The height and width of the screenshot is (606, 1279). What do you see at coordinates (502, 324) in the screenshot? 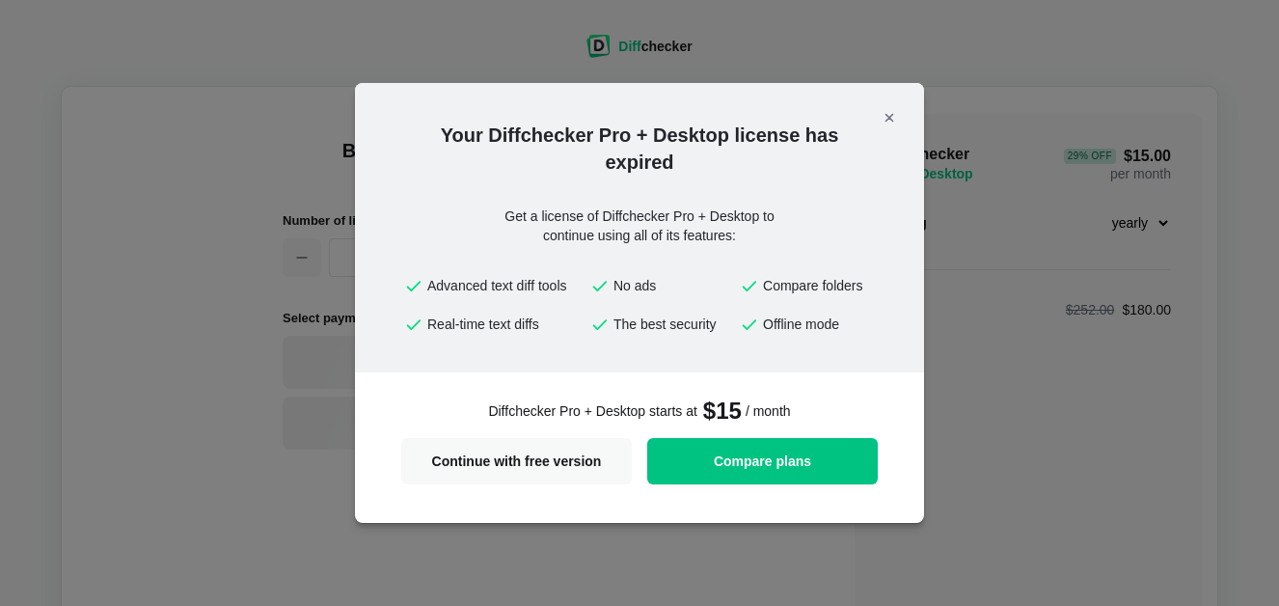
I see `span: Real-time text diffs` at bounding box center [502, 324].